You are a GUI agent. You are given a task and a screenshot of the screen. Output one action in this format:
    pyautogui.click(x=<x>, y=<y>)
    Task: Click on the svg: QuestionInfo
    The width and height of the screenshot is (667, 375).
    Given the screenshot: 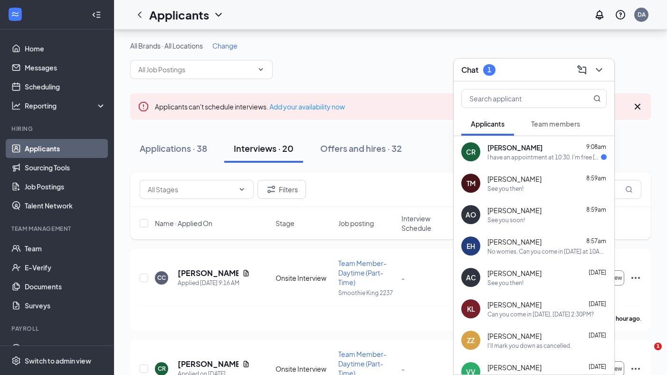 What is the action you would take?
    pyautogui.click(x=621, y=15)
    